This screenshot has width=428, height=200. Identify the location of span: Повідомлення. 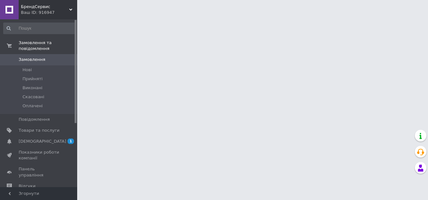
(34, 119).